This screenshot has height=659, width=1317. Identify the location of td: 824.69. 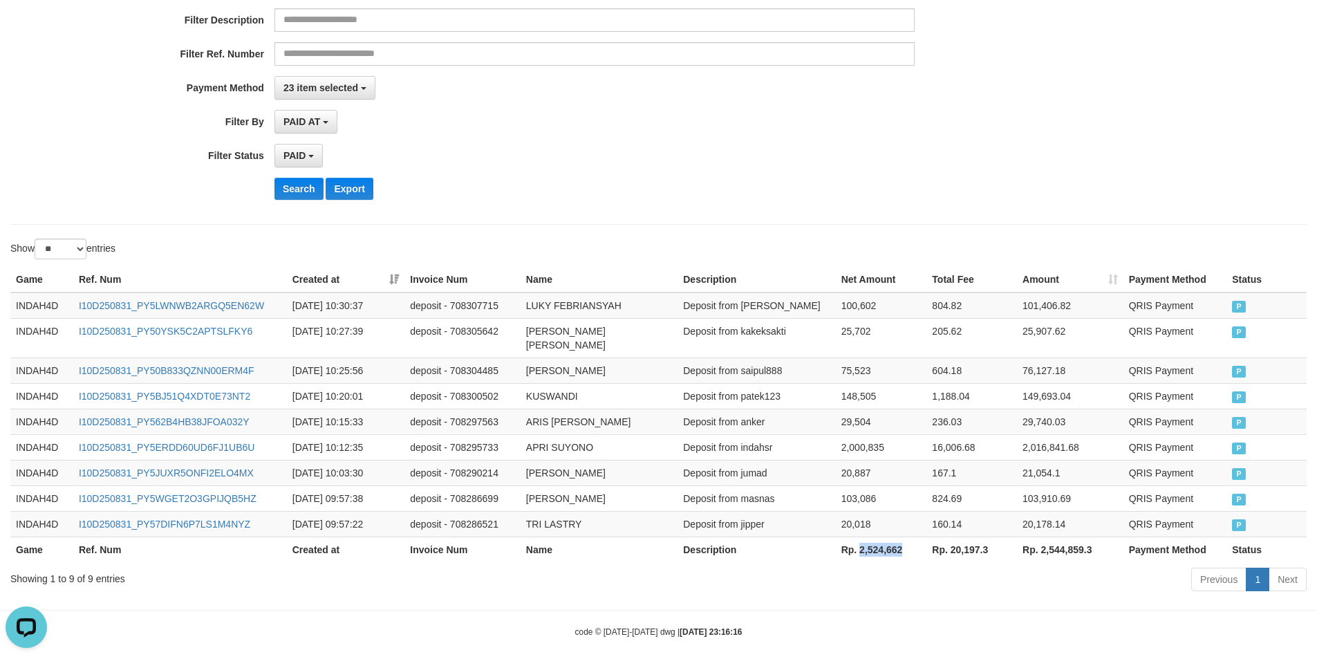
(971, 498).